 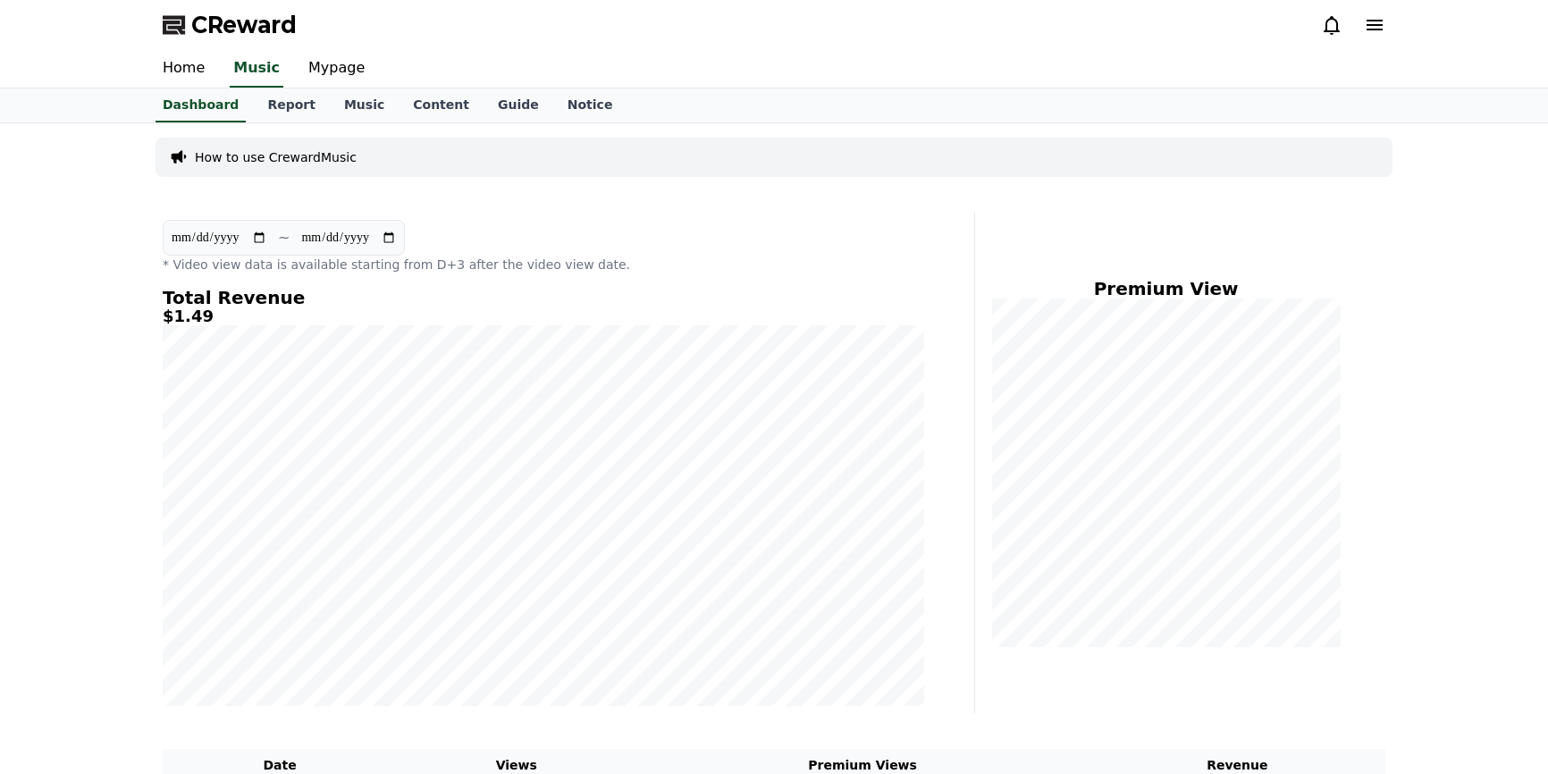 I want to click on a: Home, so click(x=183, y=69).